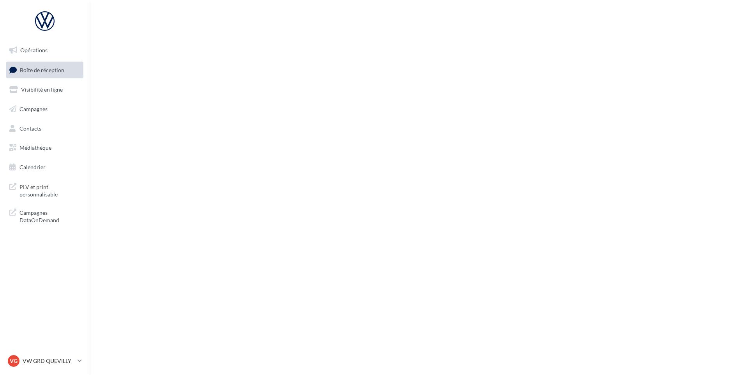 Image resolution: width=745 pixels, height=375 pixels. What do you see at coordinates (45, 361) in the screenshot?
I see `a: VG VW GRD QUEVILLY` at bounding box center [45, 361].